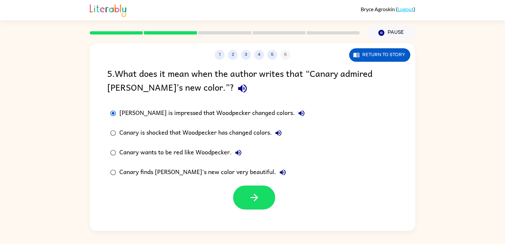 This screenshot has height=244, width=505. Describe the element at coordinates (391, 33) in the screenshot. I see `button: Pause` at that location.